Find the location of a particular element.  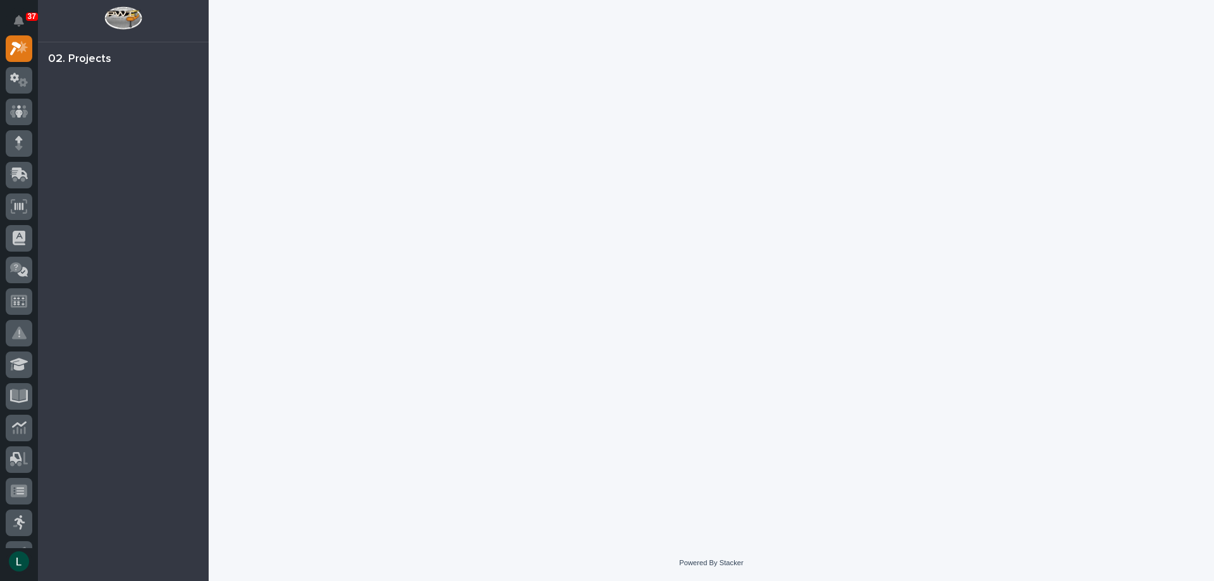

div: 02. Projects is located at coordinates (80, 59).